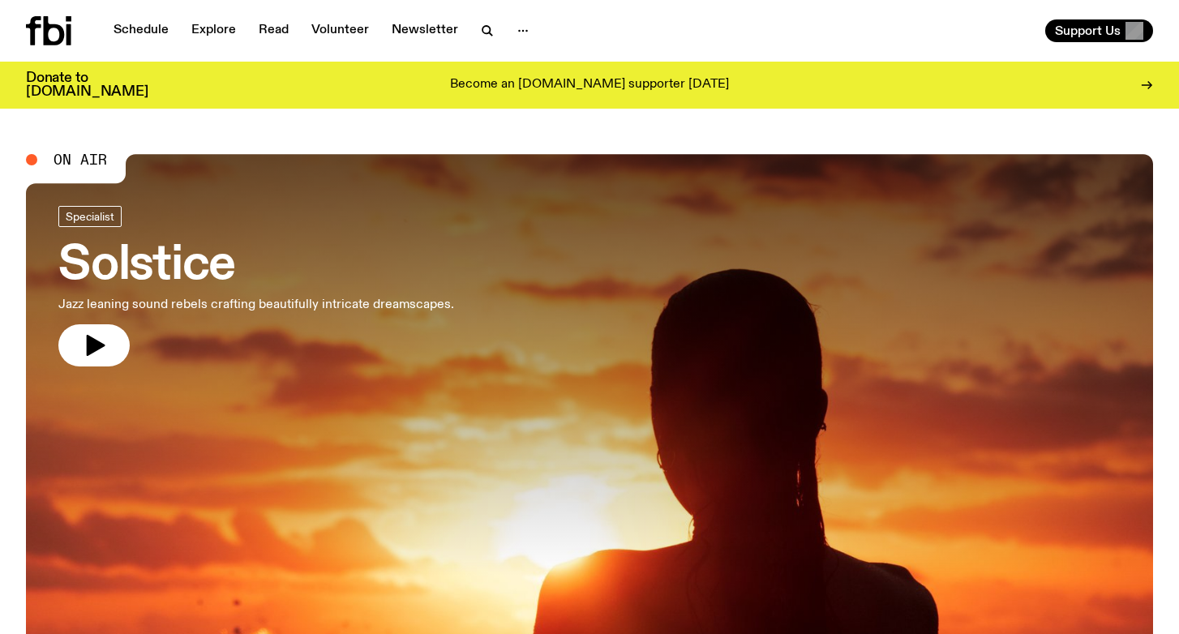 This screenshot has width=1179, height=634. Describe the element at coordinates (90, 216) in the screenshot. I see `span: Specialist` at that location.